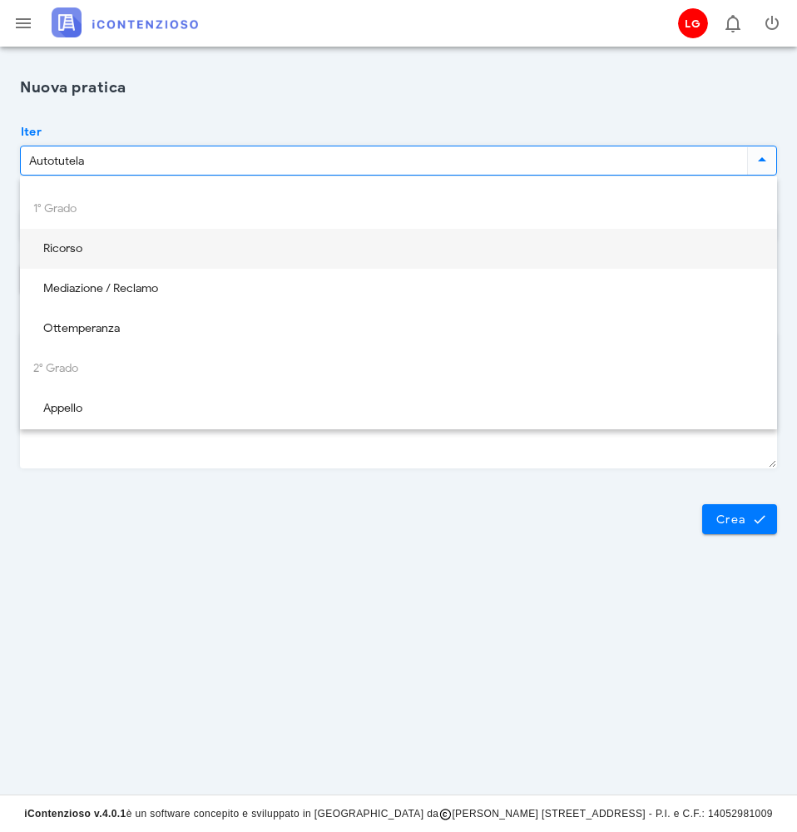  What do you see at coordinates (399, 87) in the screenshot?
I see `h1: Nuova pratica` at bounding box center [399, 87].